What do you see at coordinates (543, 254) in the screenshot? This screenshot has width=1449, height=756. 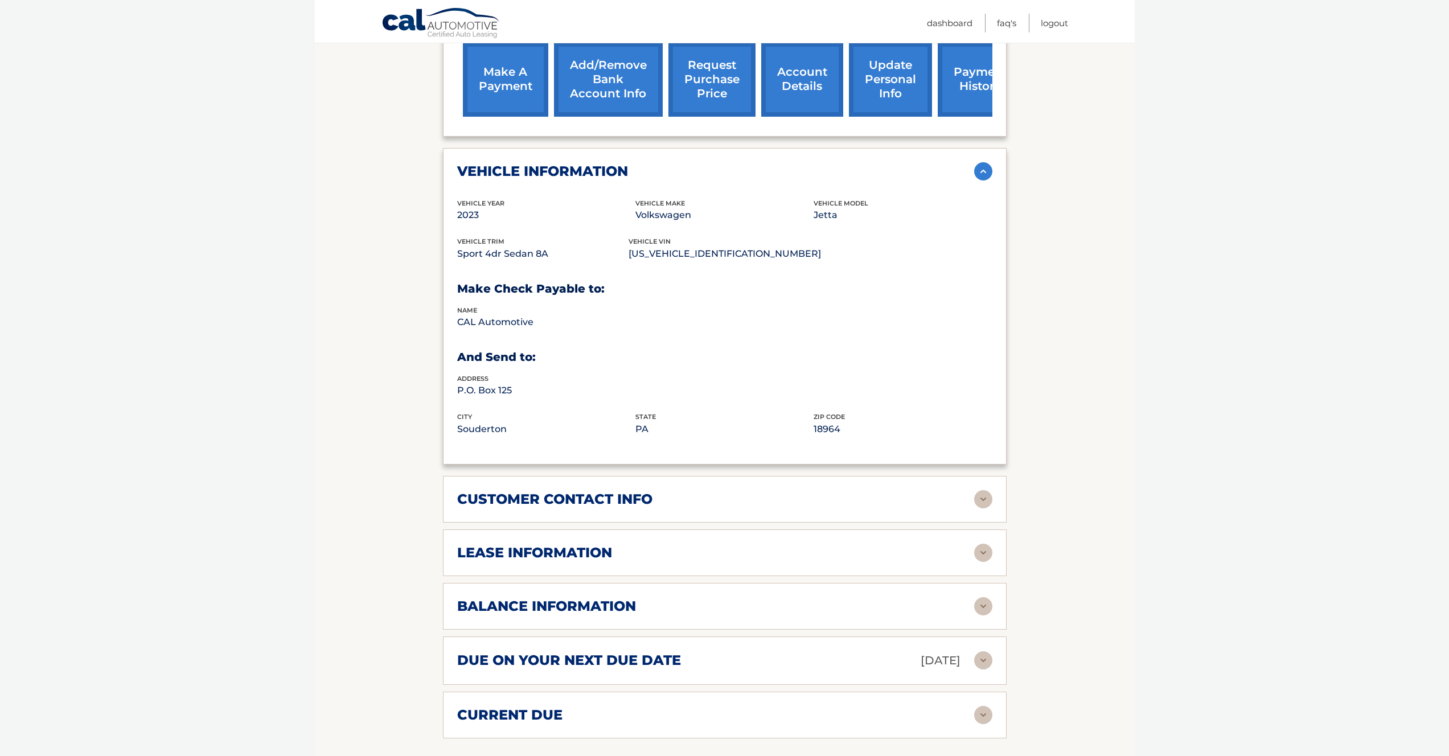 I see `p: Sport 4dr Sedan 8A` at bounding box center [543, 254].